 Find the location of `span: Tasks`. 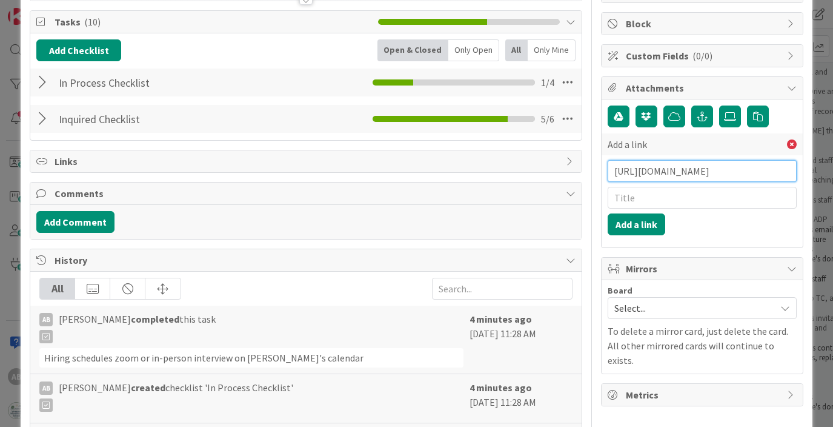

span: Tasks is located at coordinates (213, 22).